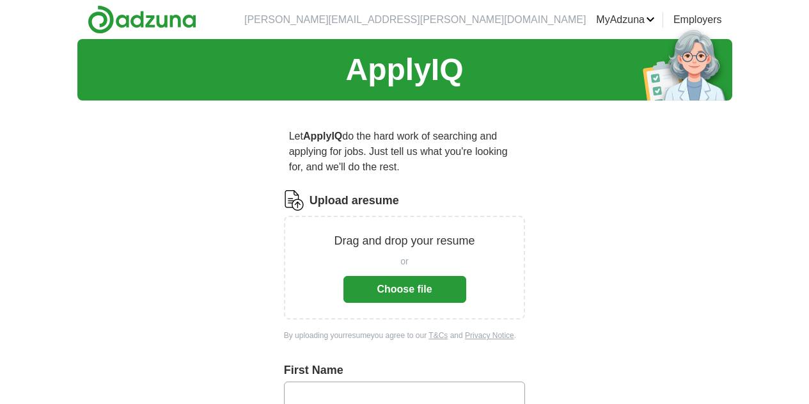 This screenshot has width=809, height=404. What do you see at coordinates (404, 241) in the screenshot?
I see `p: Drag and drop your resume` at bounding box center [404, 241].